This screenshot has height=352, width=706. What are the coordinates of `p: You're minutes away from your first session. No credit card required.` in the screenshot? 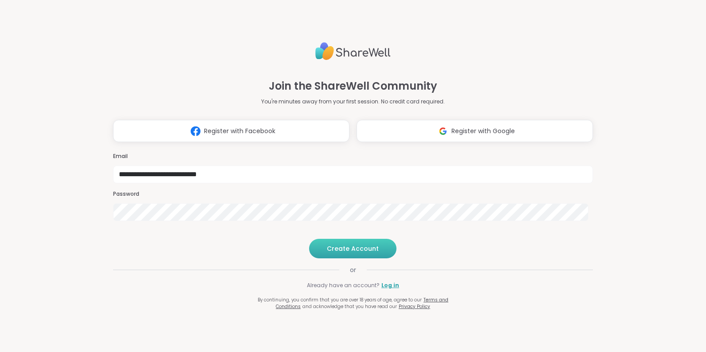 It's located at (353, 102).